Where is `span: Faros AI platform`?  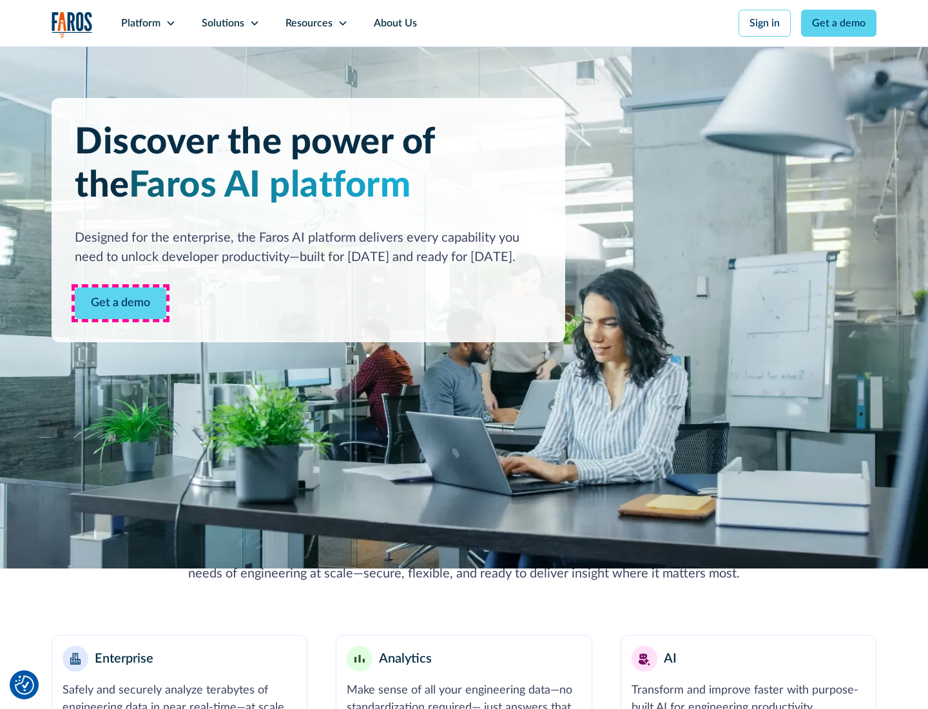 span: Faros AI platform is located at coordinates (270, 186).